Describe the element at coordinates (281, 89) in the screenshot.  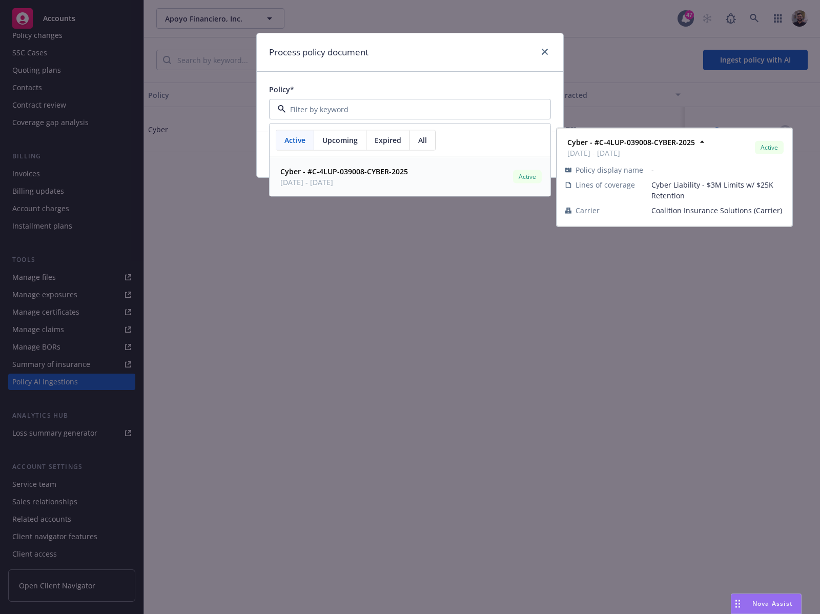
I see `span: Policy*` at that location.